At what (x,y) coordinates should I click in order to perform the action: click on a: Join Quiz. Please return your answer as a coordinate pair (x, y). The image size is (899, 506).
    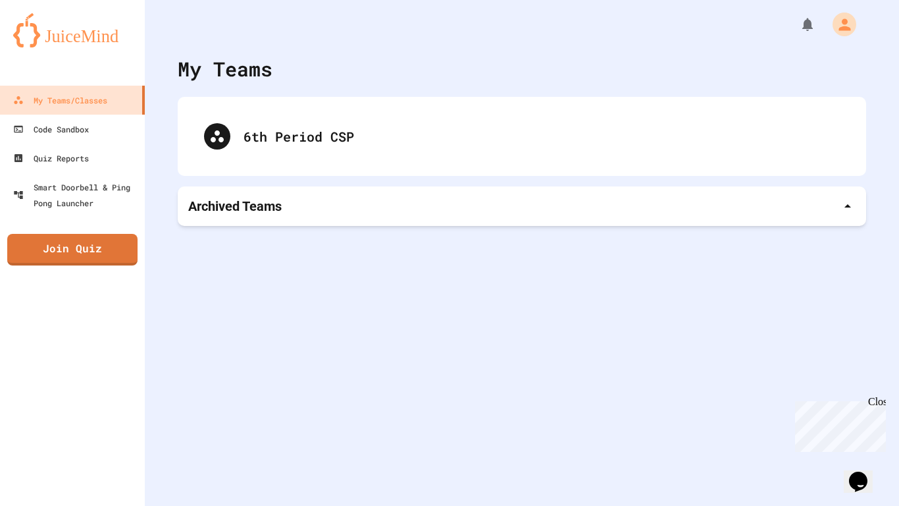
    Looking at the image, I should click on (72, 249).